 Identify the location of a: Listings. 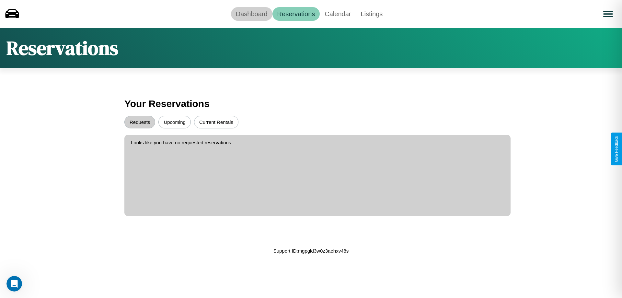
(372, 14).